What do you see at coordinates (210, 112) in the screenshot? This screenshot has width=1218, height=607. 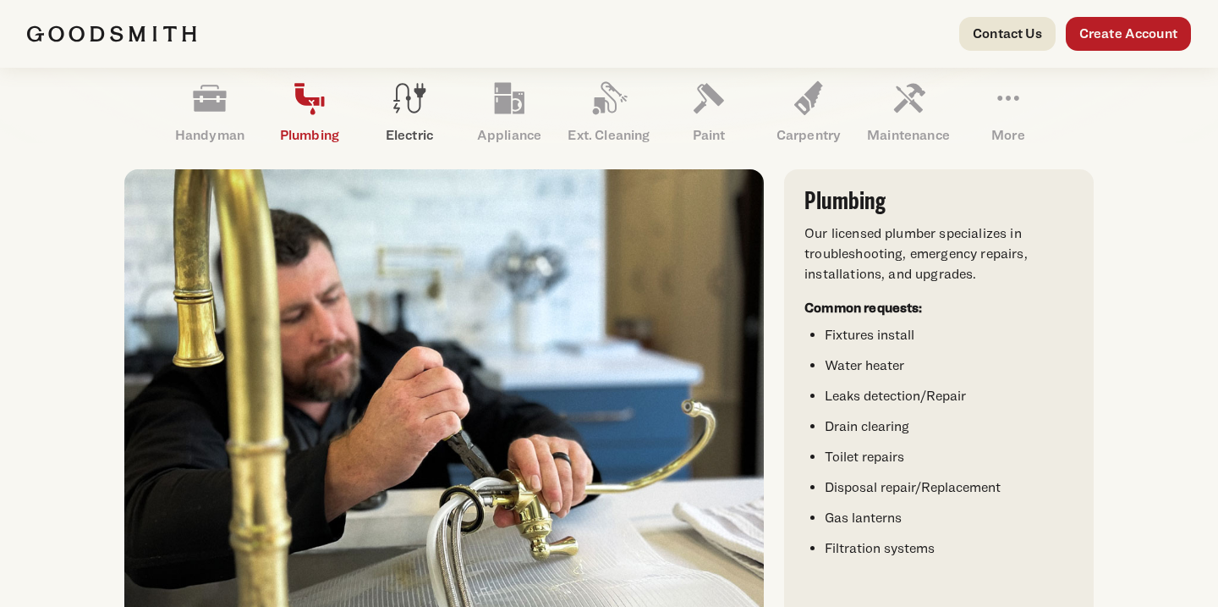 I see `a: Handyman` at bounding box center [210, 112].